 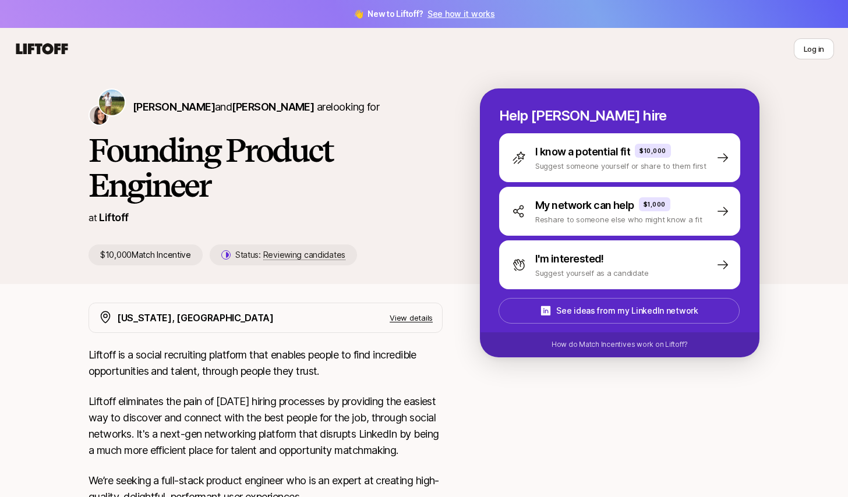 I want to click on p: I know a potential fit, so click(x=582, y=152).